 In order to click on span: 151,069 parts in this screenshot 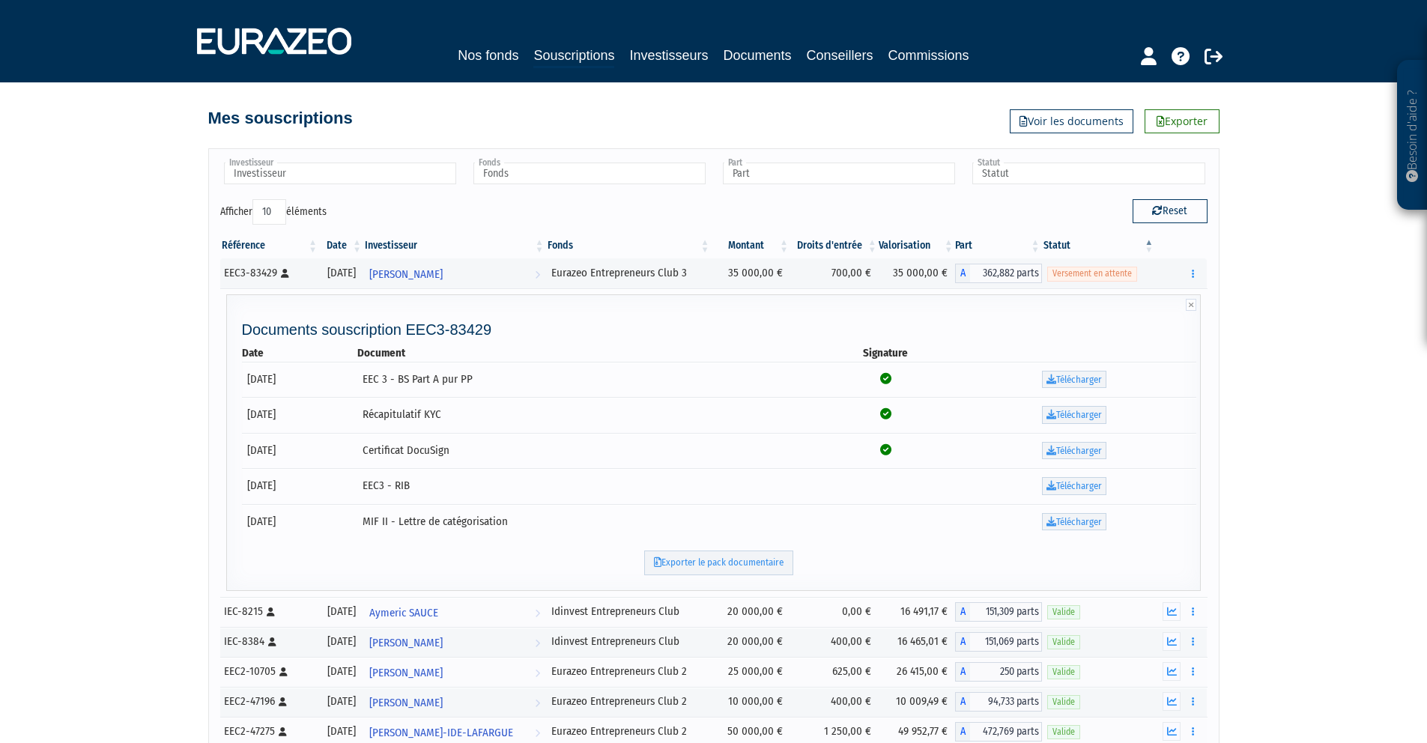, I will do `click(1006, 642)`.